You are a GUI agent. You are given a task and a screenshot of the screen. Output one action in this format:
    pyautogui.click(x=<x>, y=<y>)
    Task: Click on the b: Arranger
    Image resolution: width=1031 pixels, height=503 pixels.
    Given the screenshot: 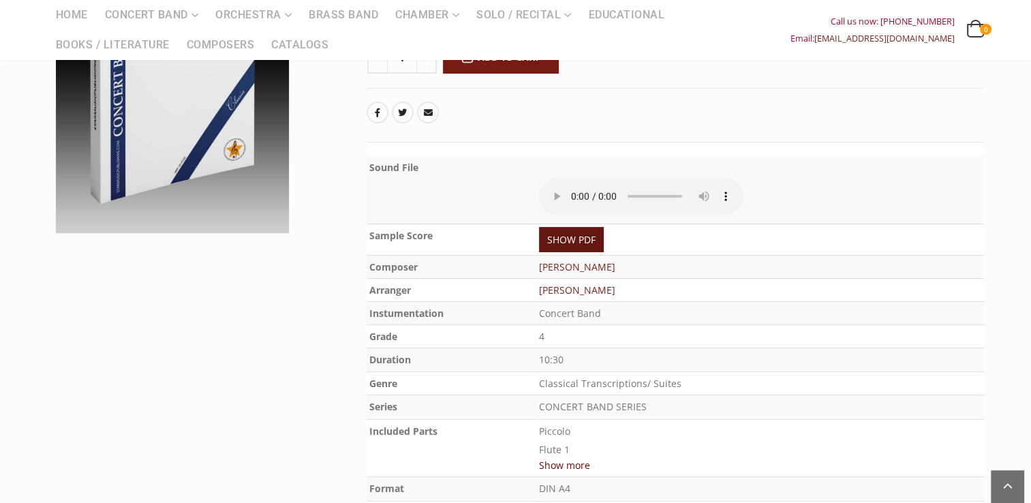 What is the action you would take?
    pyautogui.click(x=390, y=290)
    